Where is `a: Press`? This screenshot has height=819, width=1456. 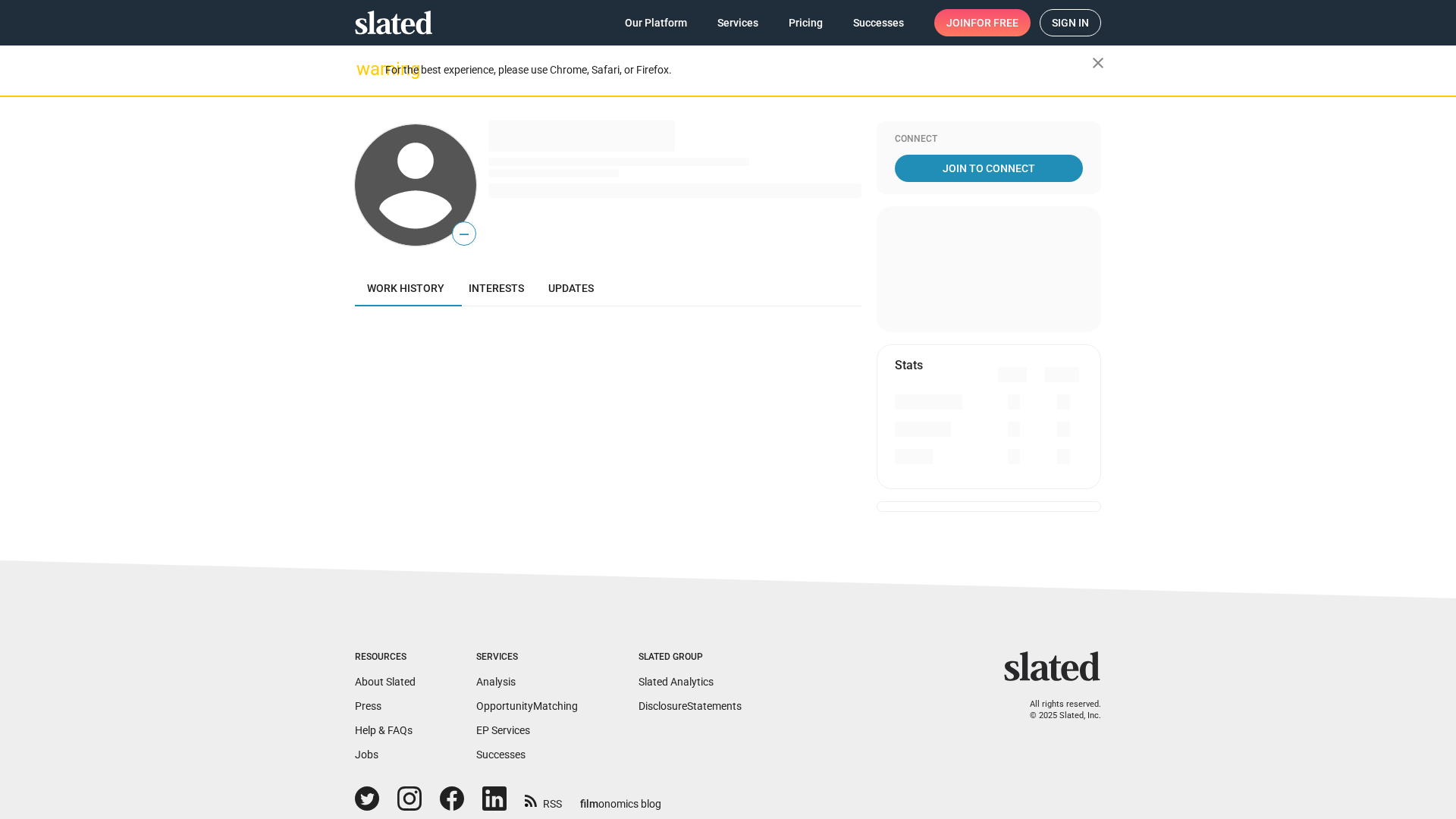 a: Press is located at coordinates (368, 706).